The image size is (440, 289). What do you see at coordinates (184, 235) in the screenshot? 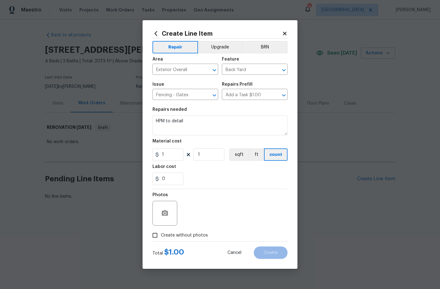
I see `span: Create without photos` at bounding box center [184, 235].